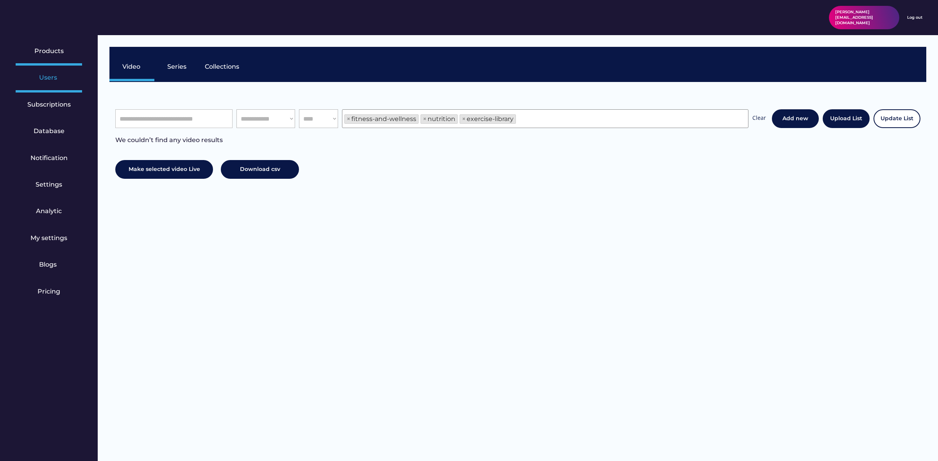 This screenshot has width=938, height=461. What do you see at coordinates (795, 119) in the screenshot?
I see `button: Add new` at bounding box center [795, 119].